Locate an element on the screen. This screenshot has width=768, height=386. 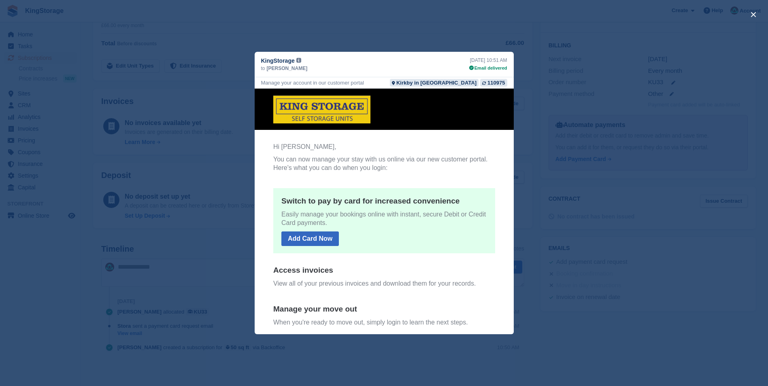
button: close is located at coordinates (754, 15).